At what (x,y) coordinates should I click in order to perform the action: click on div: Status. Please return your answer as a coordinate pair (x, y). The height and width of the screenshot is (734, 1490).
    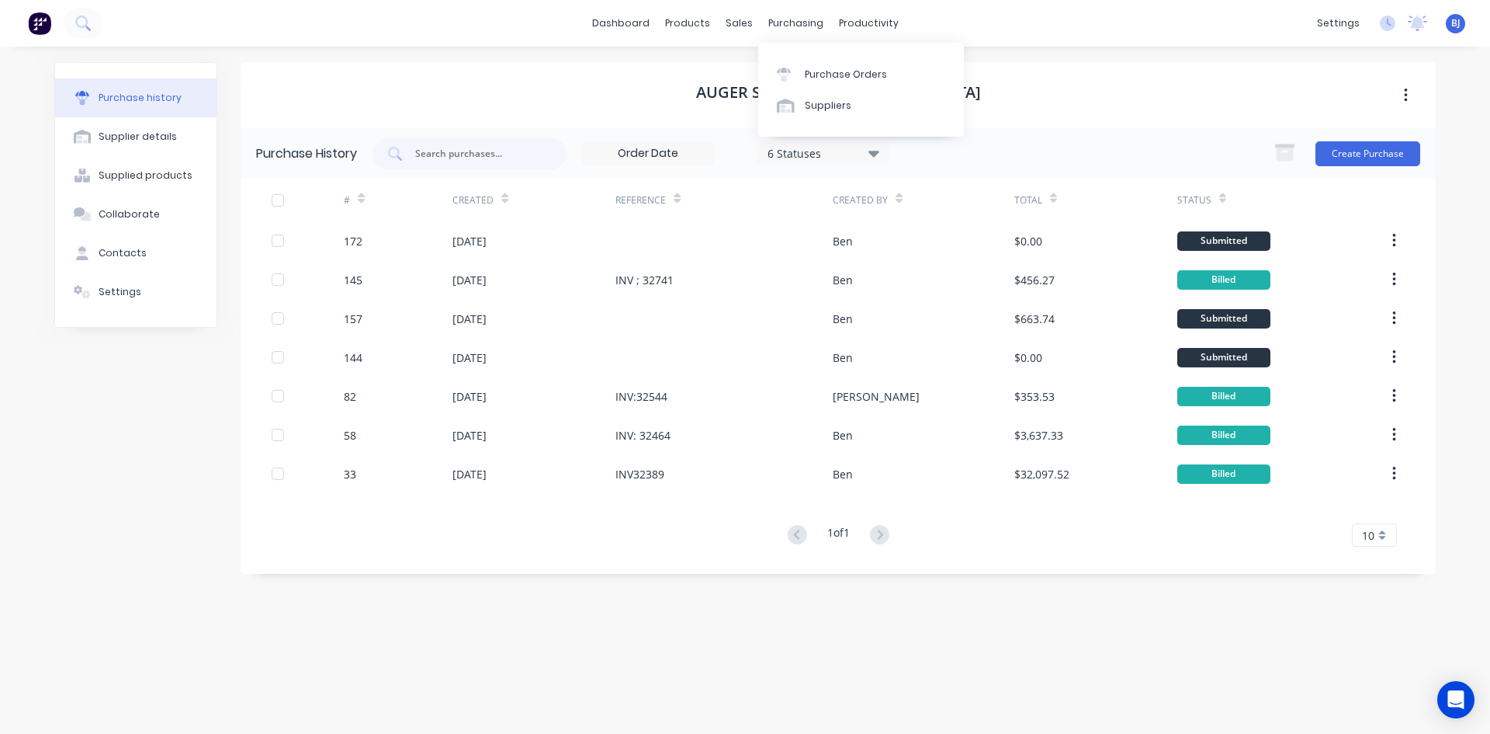
    Looking at the image, I should click on (1195, 200).